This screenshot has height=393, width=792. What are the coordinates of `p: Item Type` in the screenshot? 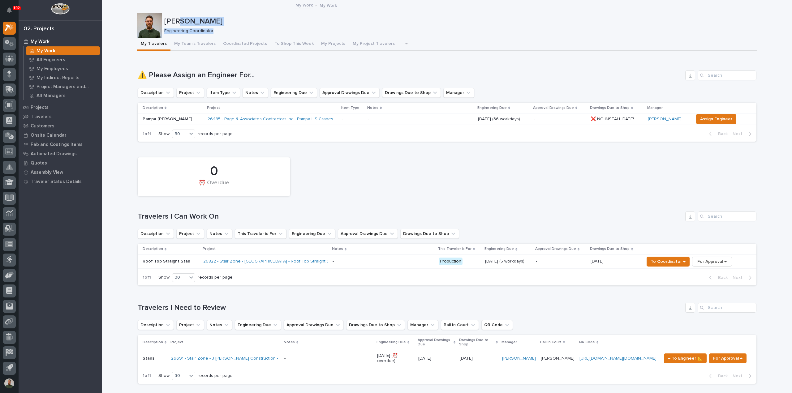 It's located at (350, 108).